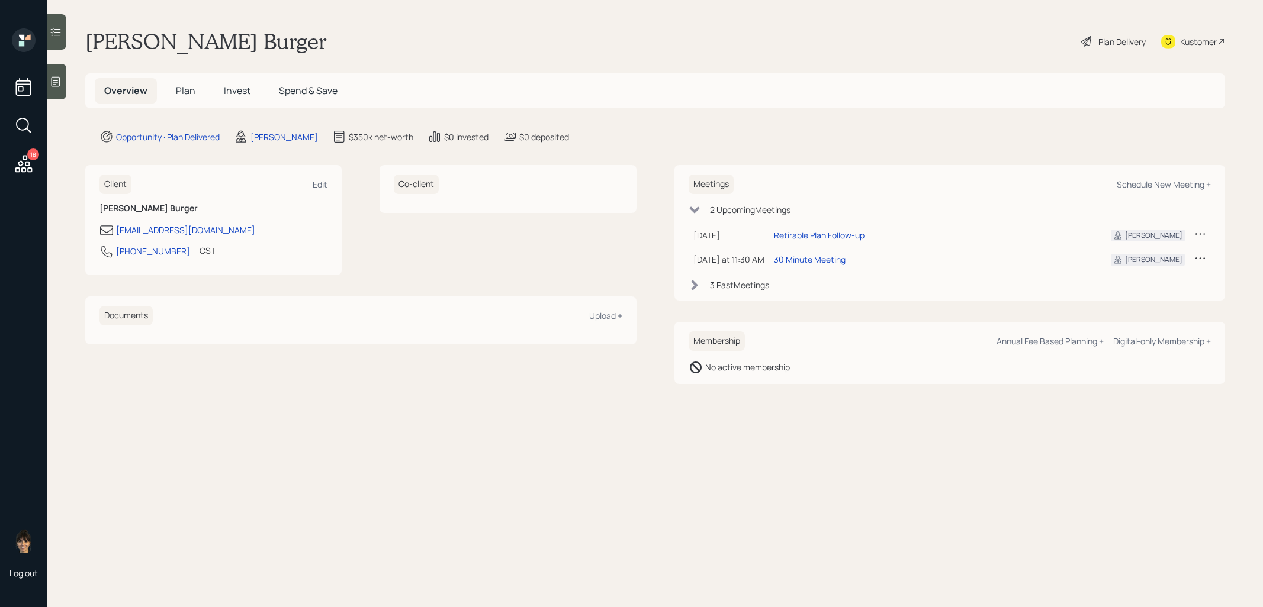 The height and width of the screenshot is (607, 1263). Describe the element at coordinates (1163, 184) in the screenshot. I see `div: Schedule New Meeting +` at that location.